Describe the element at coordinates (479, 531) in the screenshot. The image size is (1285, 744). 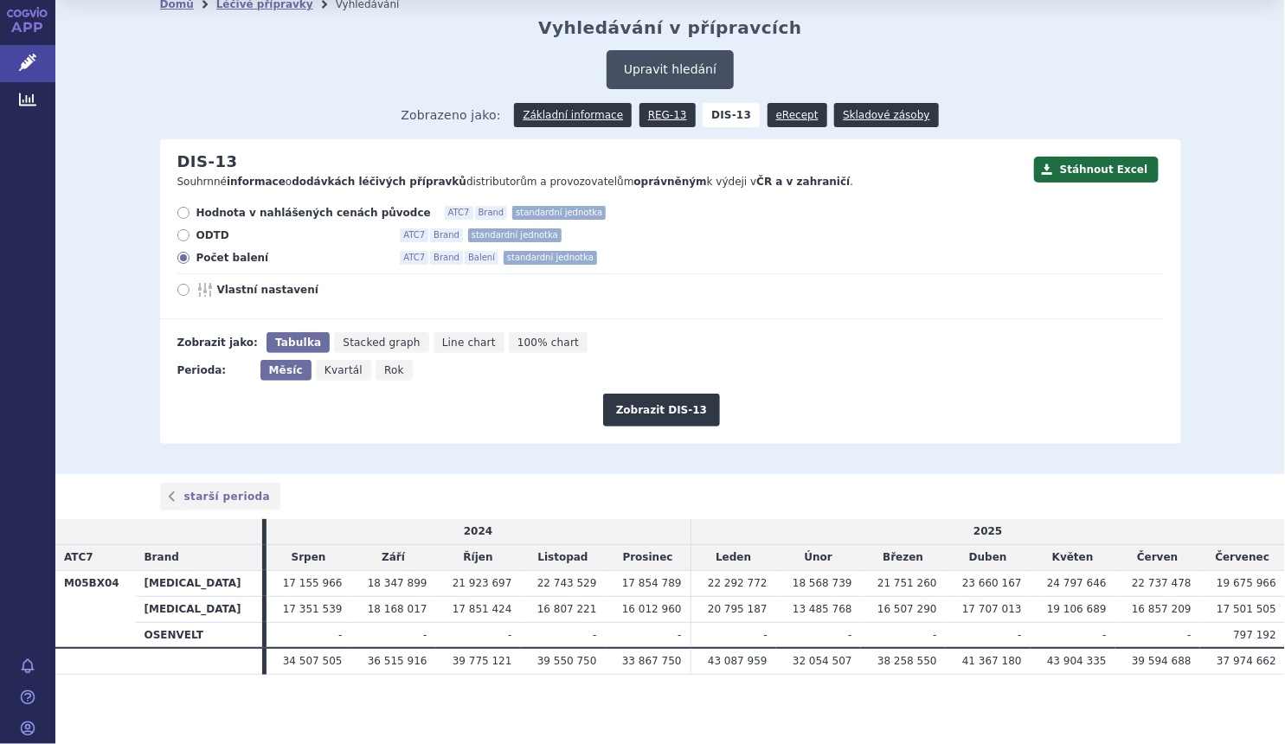
I see `td: 2024` at that location.